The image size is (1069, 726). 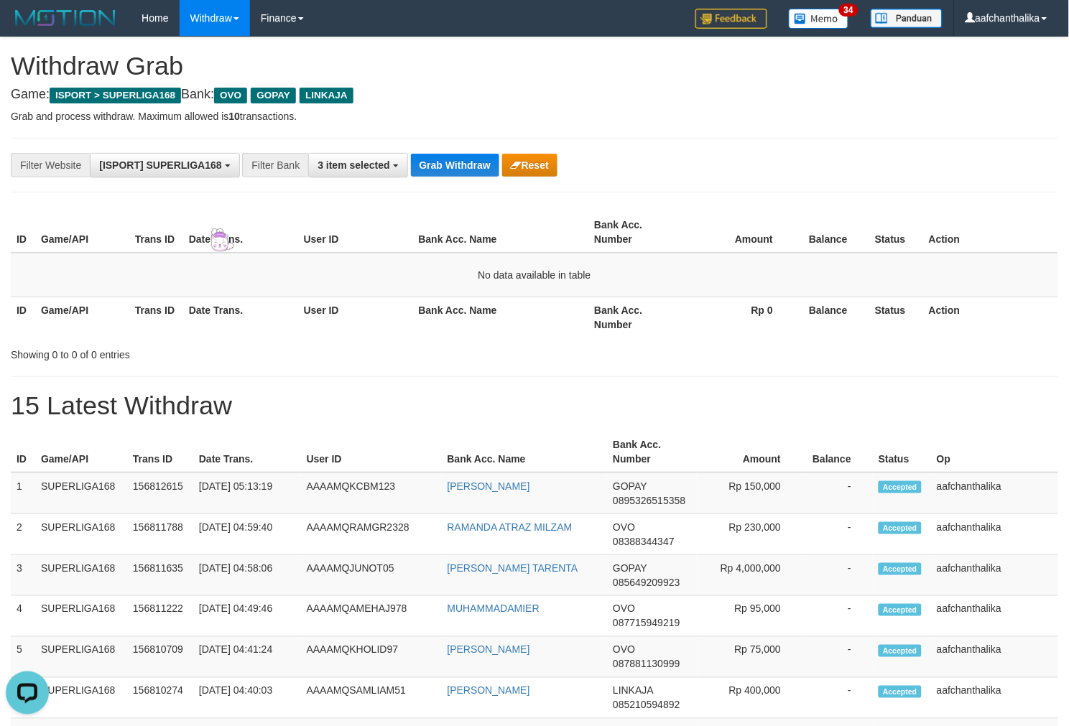 What do you see at coordinates (749, 698) in the screenshot?
I see `td: Rp 400,000` at bounding box center [749, 698].